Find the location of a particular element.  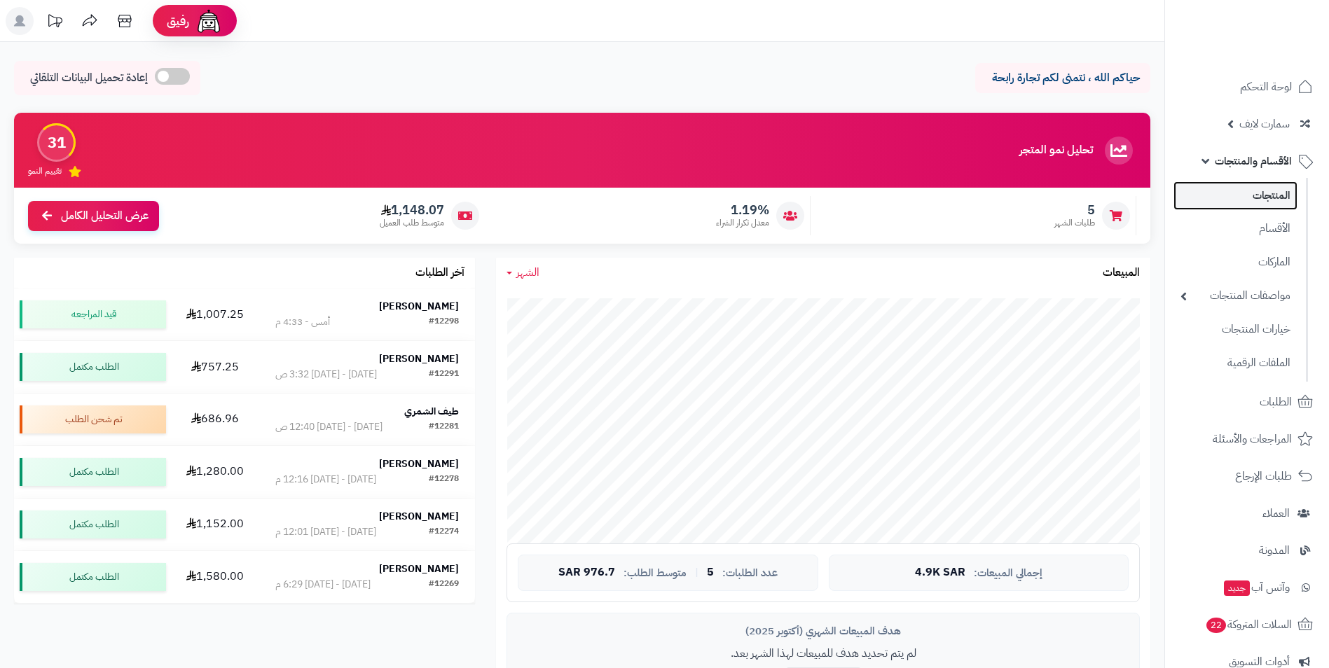

div: #12278 is located at coordinates (443, 480).